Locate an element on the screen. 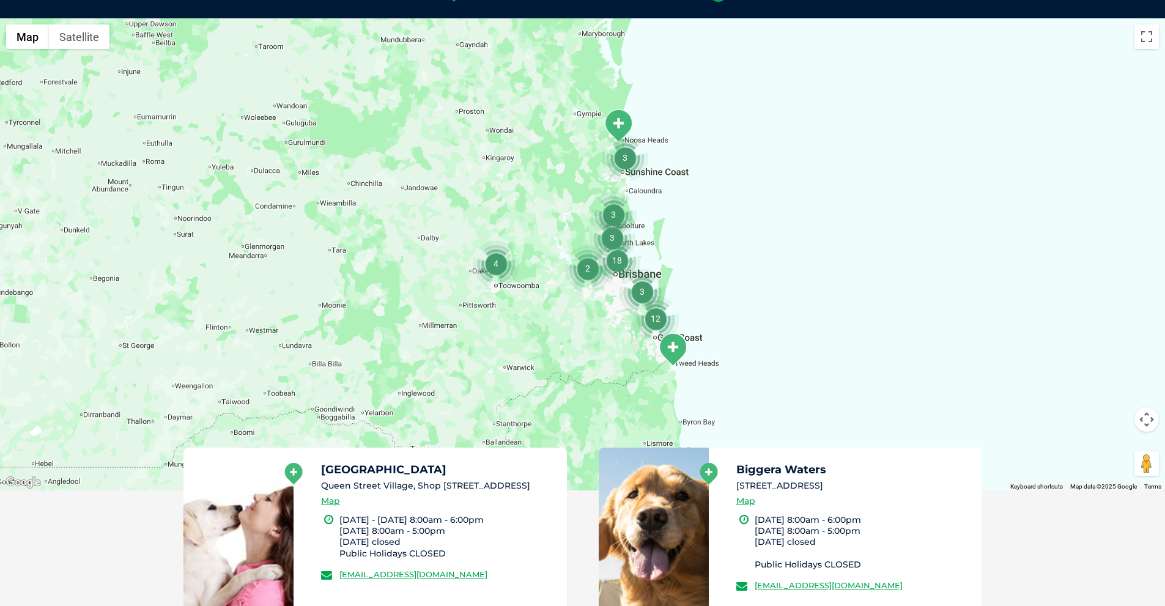  div: Noosa Civic is located at coordinates (618, 125).